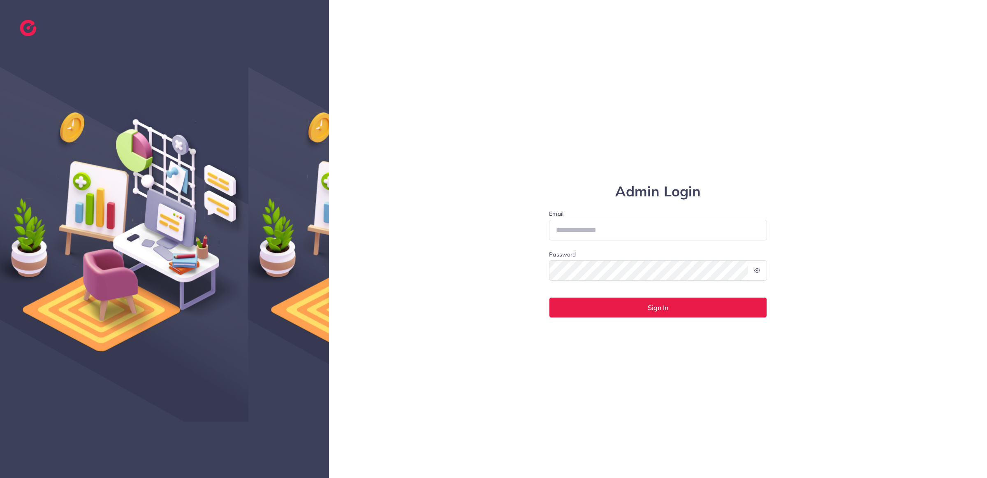 This screenshot has height=478, width=987. Describe the element at coordinates (28, 28) in the screenshot. I see `img: logo` at that location.